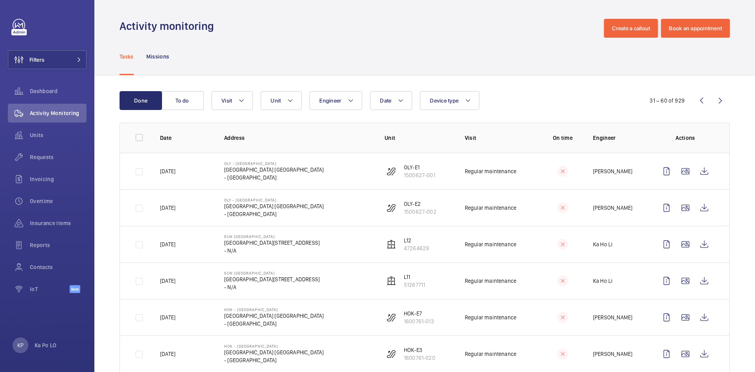 This screenshot has width=755, height=372. I want to click on span: Reports, so click(58, 245).